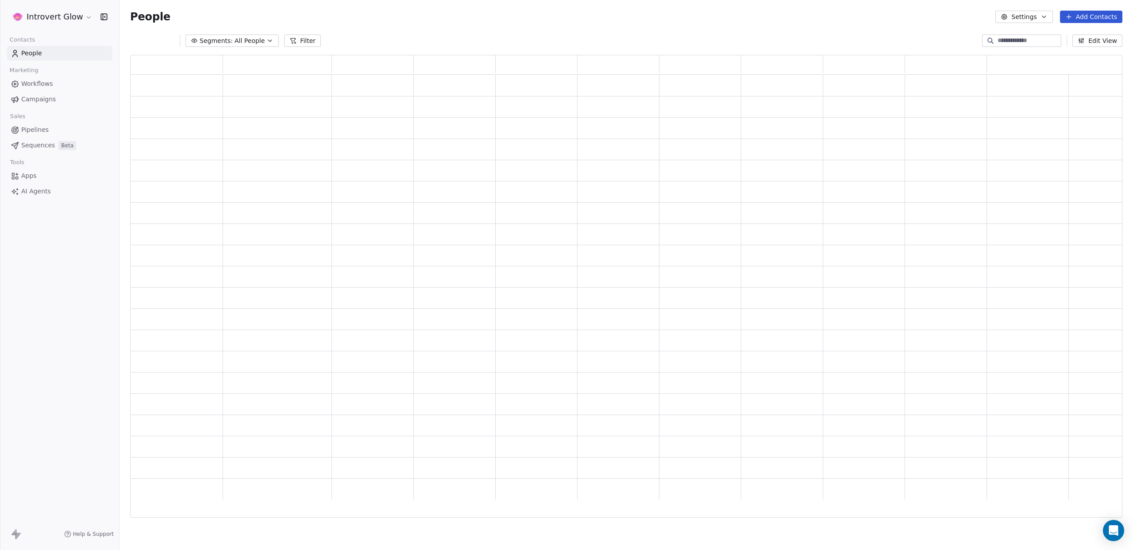 The width and height of the screenshot is (1133, 550). What do you see at coordinates (59, 176) in the screenshot?
I see `a: Apps` at bounding box center [59, 176].